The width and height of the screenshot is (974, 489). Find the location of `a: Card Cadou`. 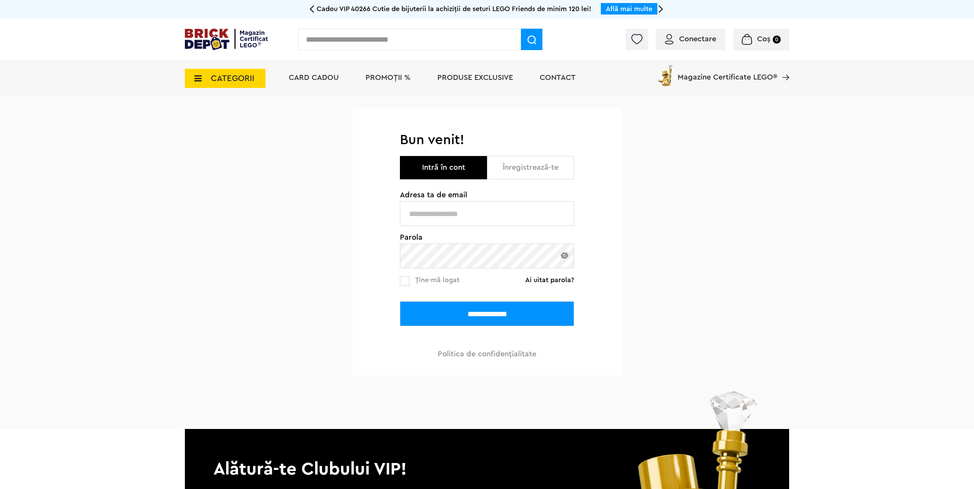

a: Card Cadou is located at coordinates (314, 78).